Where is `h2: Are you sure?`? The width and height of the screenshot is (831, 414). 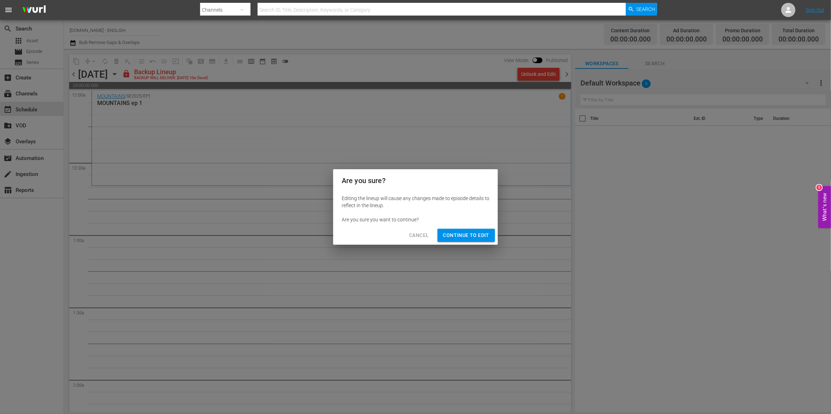
h2: Are you sure? is located at coordinates (415, 181).